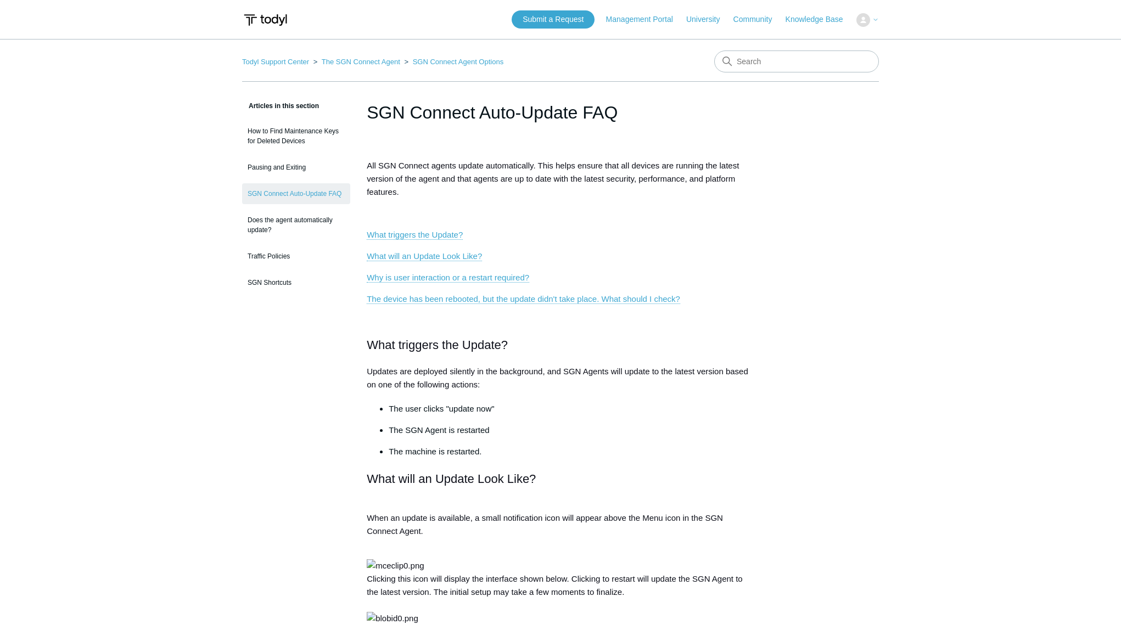 The height and width of the screenshot is (630, 1121). Describe the element at coordinates (296, 194) in the screenshot. I see `a: SGN Connect Auto-Update FAQ` at that location.